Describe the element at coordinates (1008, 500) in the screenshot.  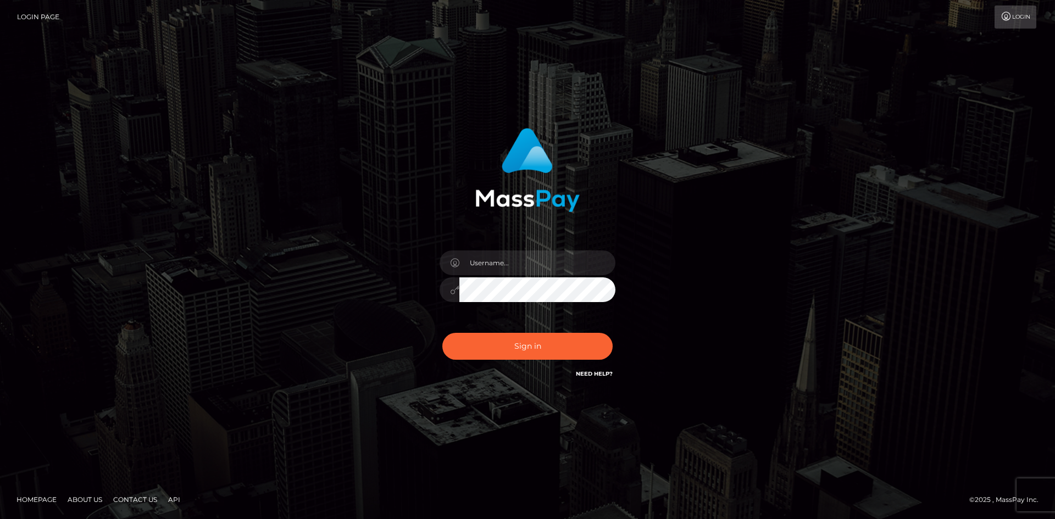
I see `div: © 2025 , MassPay Inc.` at that location.